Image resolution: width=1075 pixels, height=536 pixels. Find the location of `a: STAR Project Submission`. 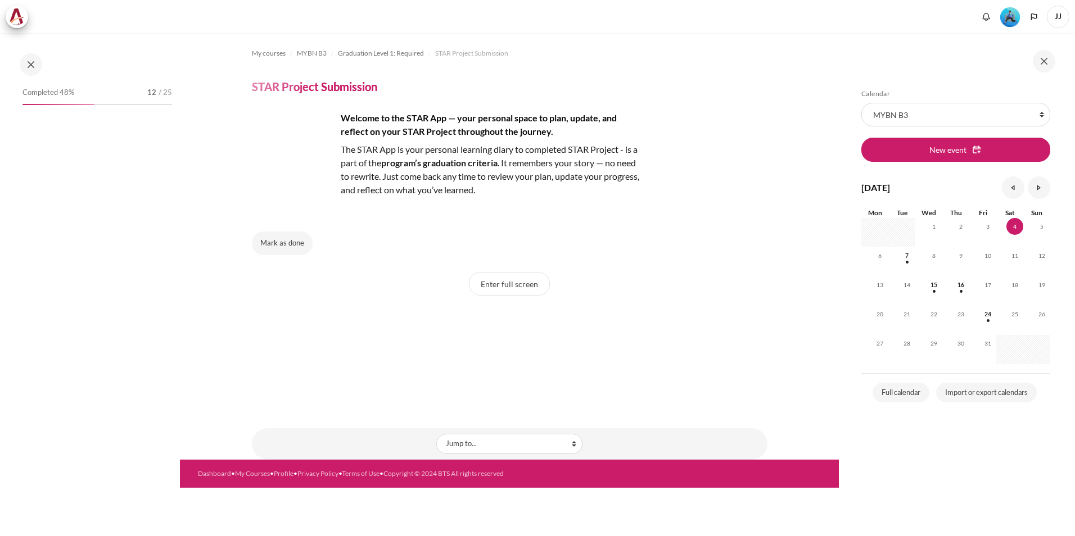

a: STAR Project Submission is located at coordinates (472, 53).